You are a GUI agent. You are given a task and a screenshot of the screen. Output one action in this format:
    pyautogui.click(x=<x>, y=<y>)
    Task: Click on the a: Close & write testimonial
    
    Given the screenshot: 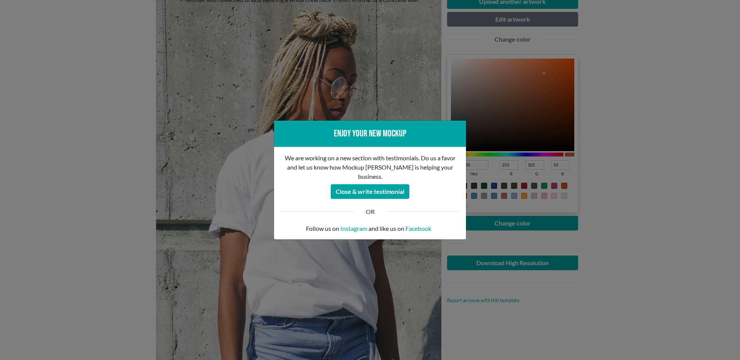 What is the action you would take?
    pyautogui.click(x=370, y=189)
    